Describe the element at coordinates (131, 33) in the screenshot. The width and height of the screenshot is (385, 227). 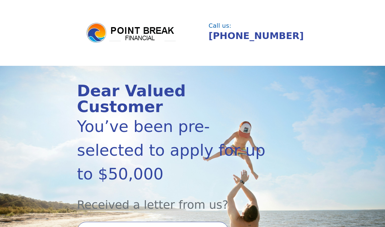
I see `img: logo.png` at that location.